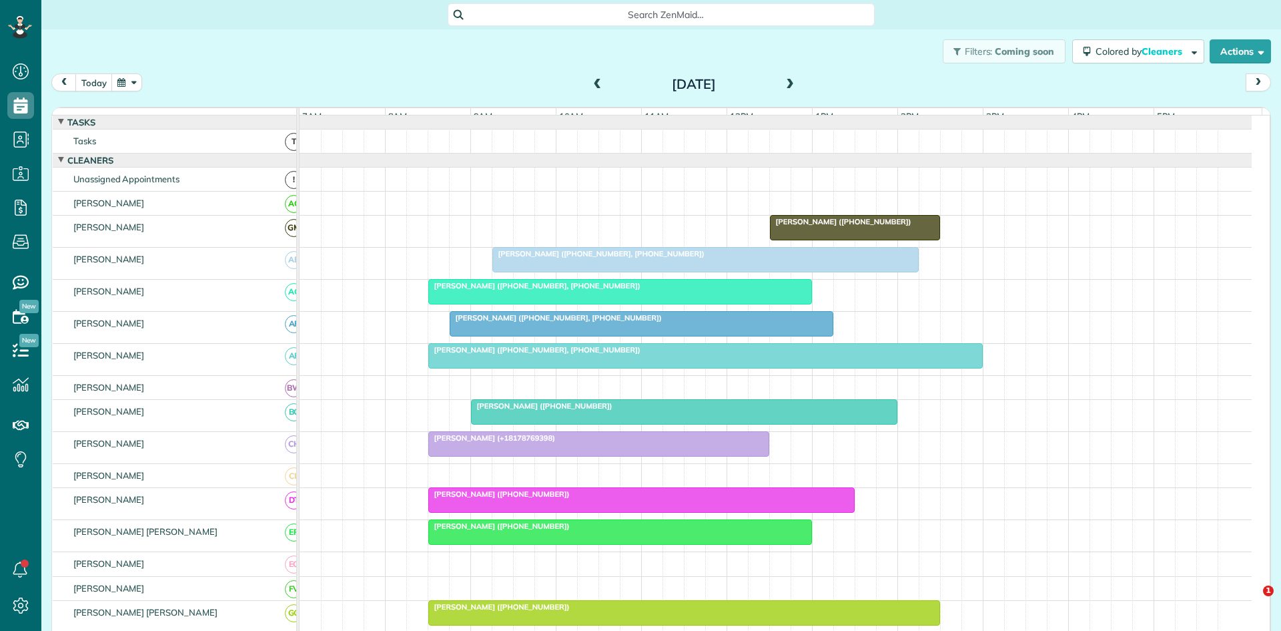 This screenshot has height=631, width=1281. I want to click on button: Colored byCleaners, so click(1139, 51).